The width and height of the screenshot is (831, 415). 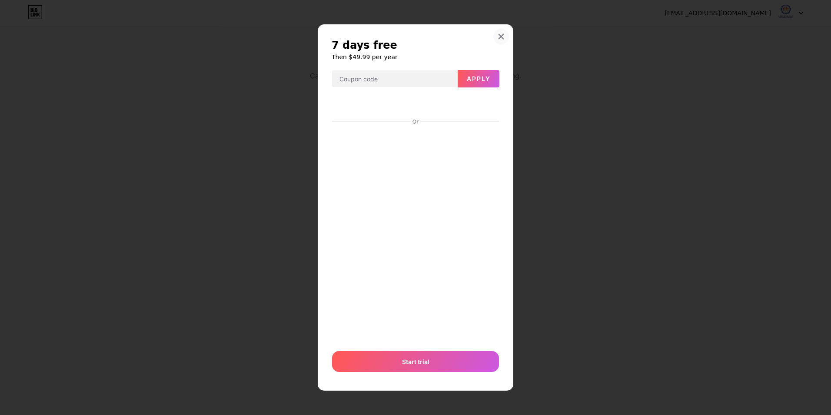 I want to click on input: Coupon code, so click(x=395, y=79).